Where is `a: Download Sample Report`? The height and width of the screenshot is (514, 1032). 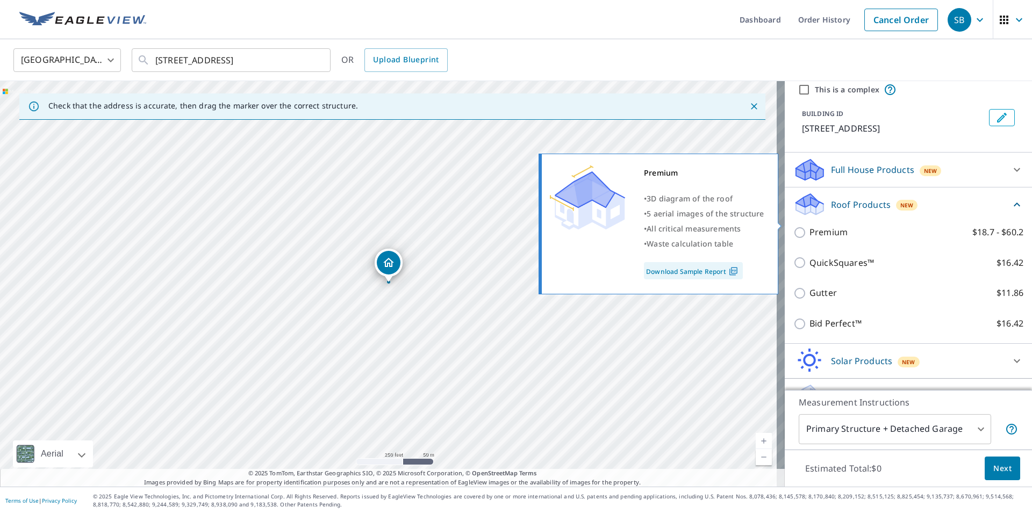
a: Download Sample Report is located at coordinates (693, 271).